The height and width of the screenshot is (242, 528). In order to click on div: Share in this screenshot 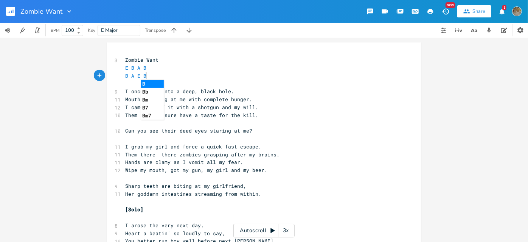, I will do `click(478, 11)`.